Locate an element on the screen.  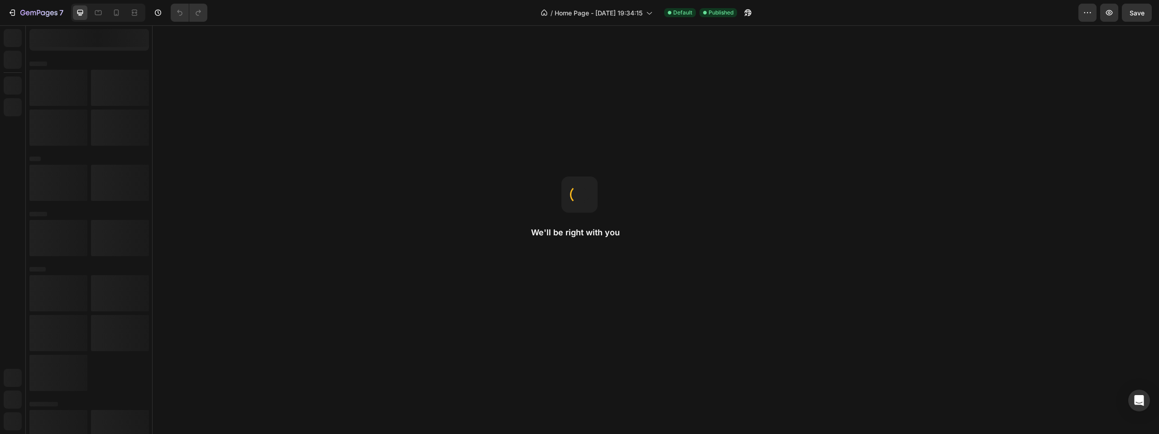
span: Save is located at coordinates (1137, 13).